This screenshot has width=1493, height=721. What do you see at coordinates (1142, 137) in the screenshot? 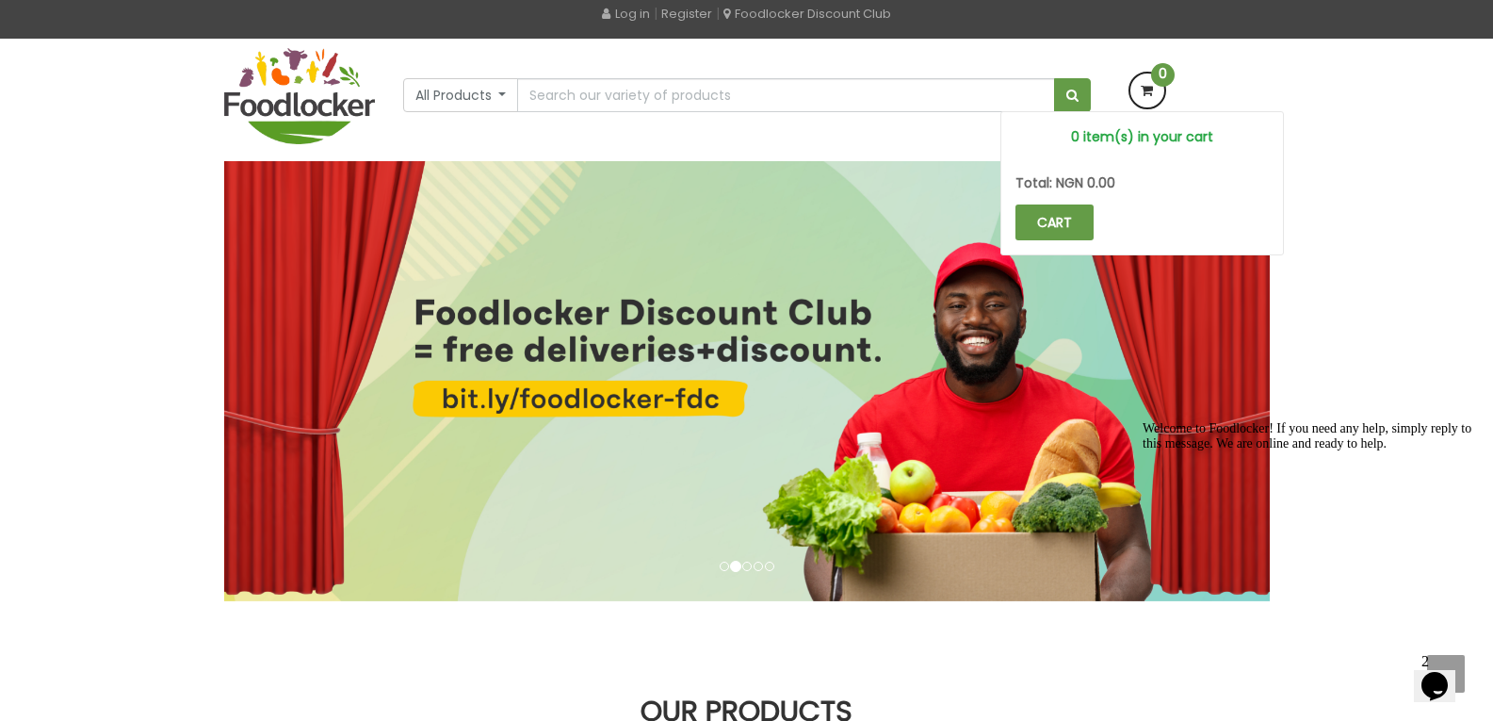
I see `p: 0 item(s) in your cart` at bounding box center [1142, 137].